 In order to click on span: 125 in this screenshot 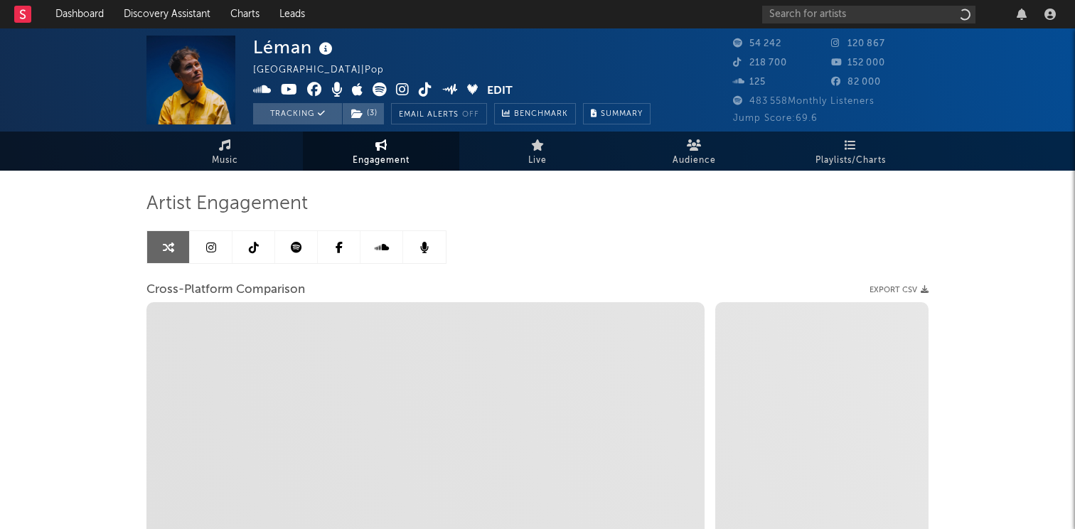, I will do `click(750, 82)`.